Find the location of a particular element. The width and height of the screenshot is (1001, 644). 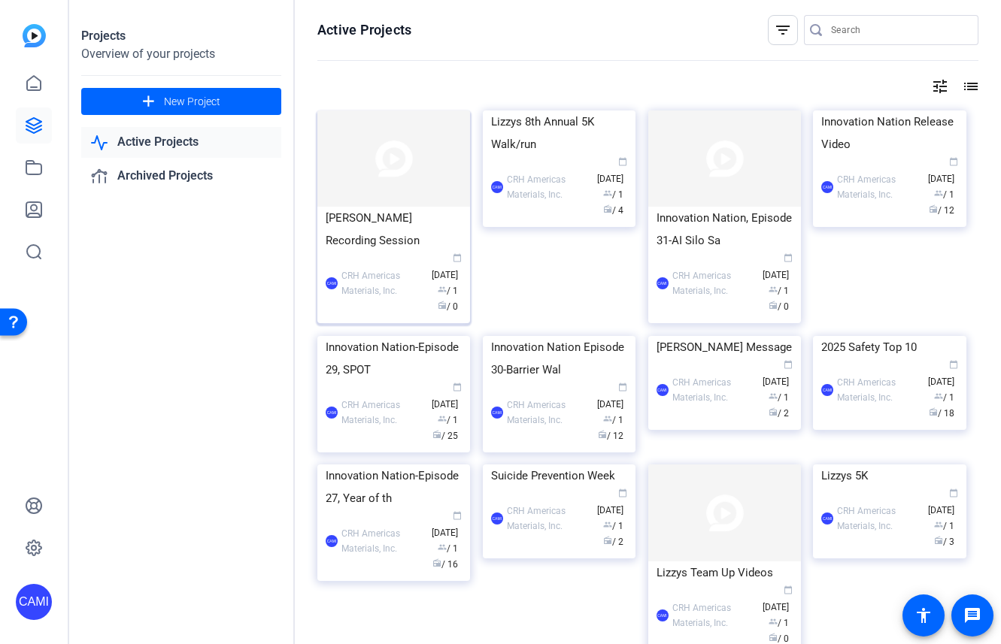

mat-icon: tune is located at coordinates (940, 86).